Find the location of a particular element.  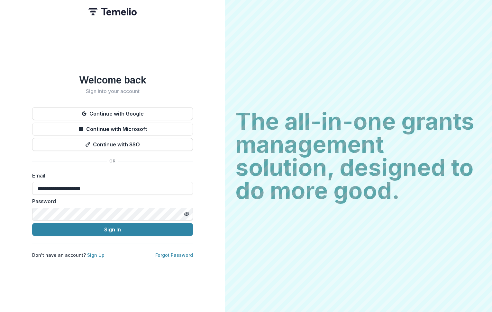

a: Forgot Password is located at coordinates (174, 255).